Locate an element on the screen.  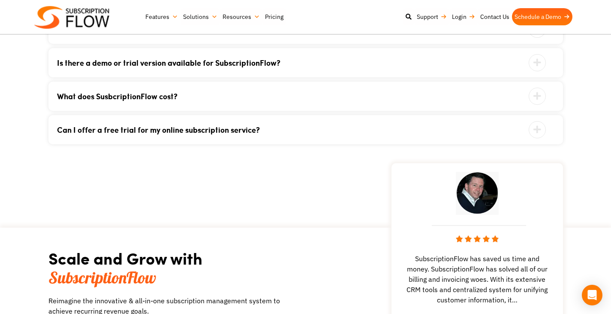
img: testimonial is located at coordinates (477, 193).